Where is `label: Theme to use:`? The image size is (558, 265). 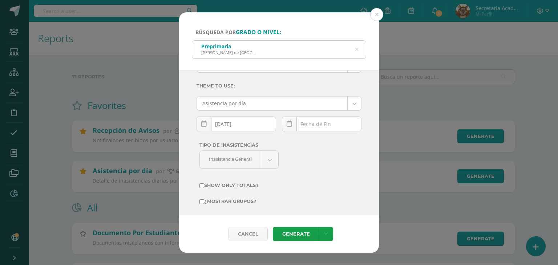
label: Theme to use: is located at coordinates (279, 86).